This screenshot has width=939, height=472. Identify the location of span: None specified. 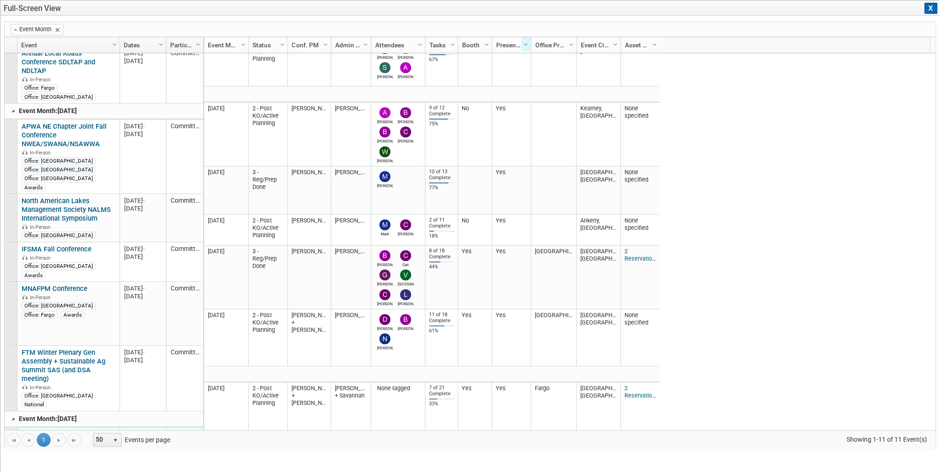
(636, 112).